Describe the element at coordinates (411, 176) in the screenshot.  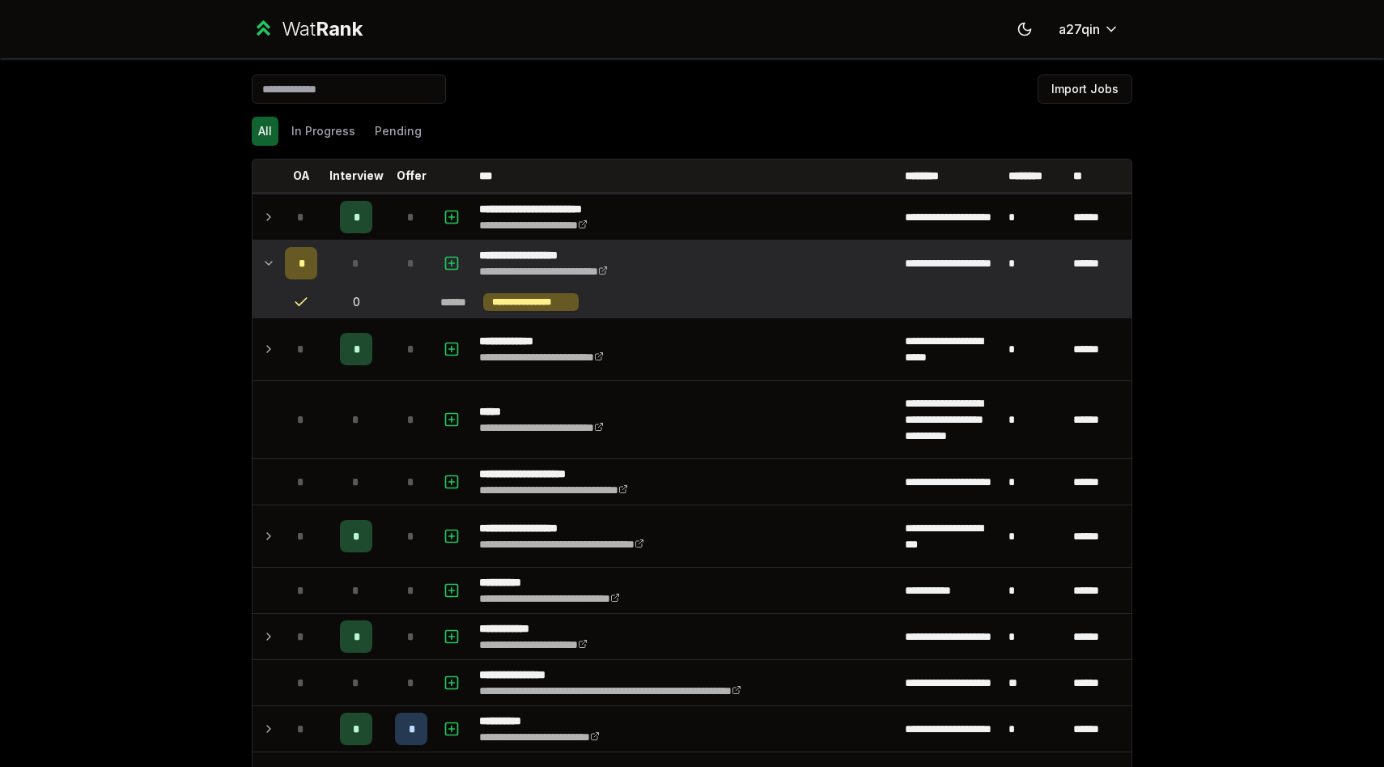
I see `p: Offer` at that location.